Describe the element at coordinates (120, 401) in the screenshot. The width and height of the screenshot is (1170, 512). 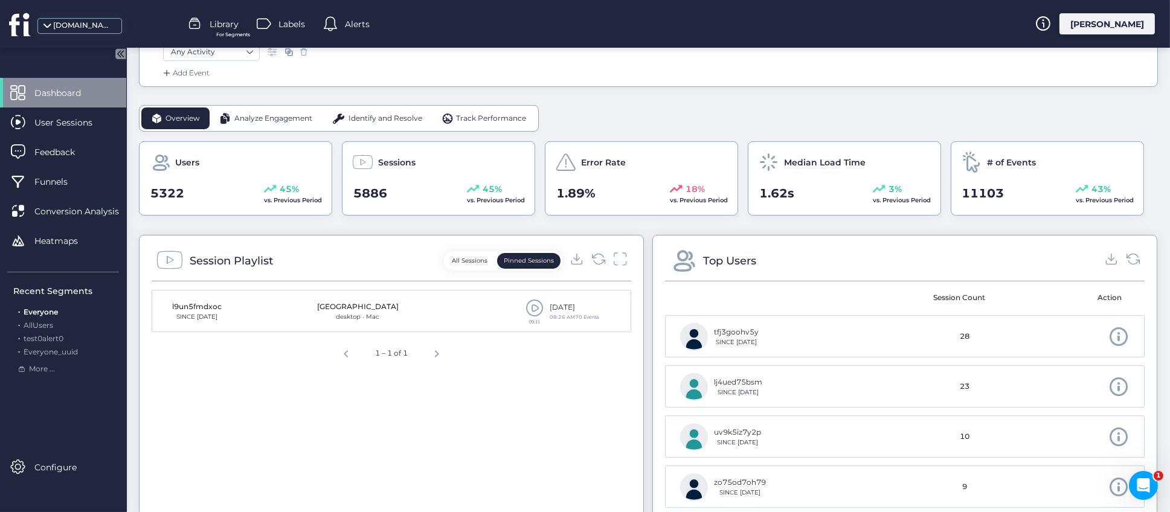
I see `button: Messages` at that location.